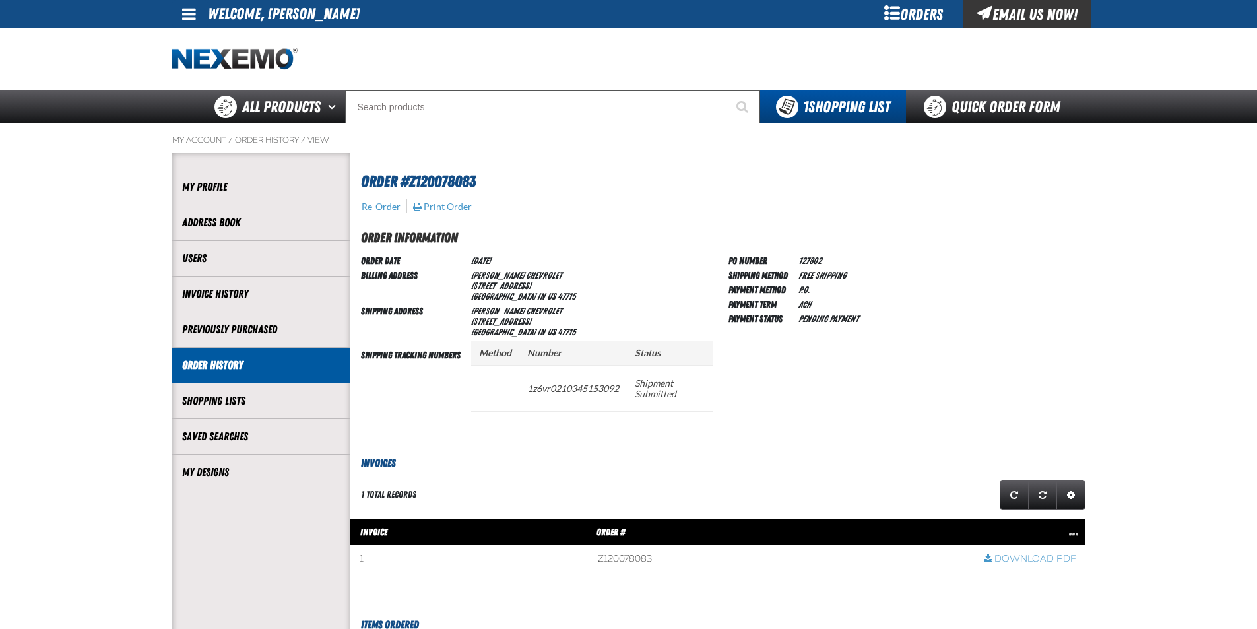 The width and height of the screenshot is (1257, 629). What do you see at coordinates (718, 463) in the screenshot?
I see `h3: Invoices` at bounding box center [718, 463].